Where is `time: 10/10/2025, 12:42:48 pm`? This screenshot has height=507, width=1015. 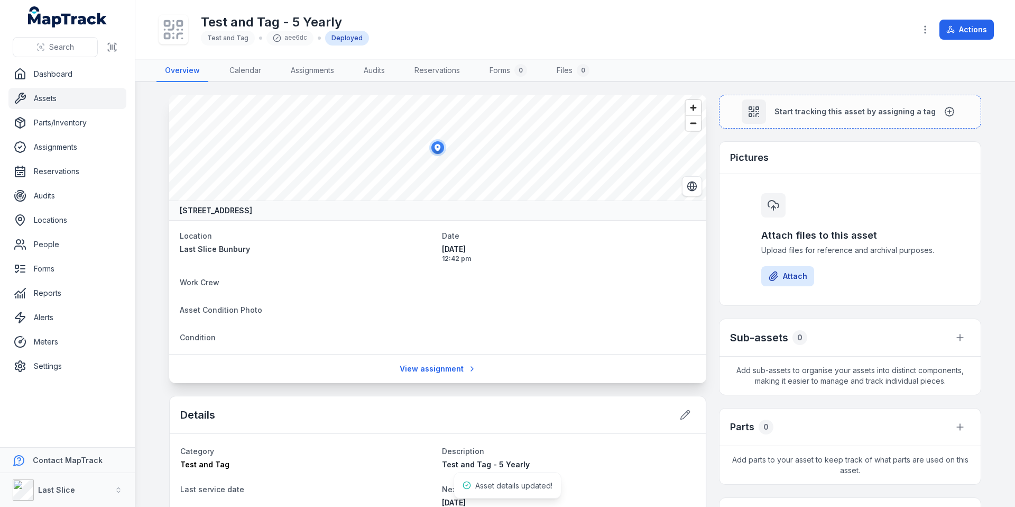
time: 10/10/2025, 12:42:48 pm is located at coordinates (569, 253).